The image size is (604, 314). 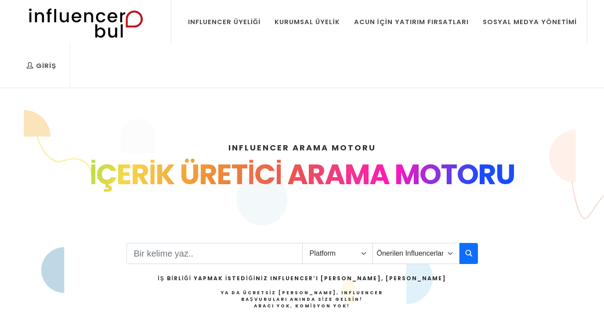 What do you see at coordinates (302, 175) in the screenshot?
I see `div: İÇERİK ÜRETİCİ ARAMA MOTORU` at bounding box center [302, 175].